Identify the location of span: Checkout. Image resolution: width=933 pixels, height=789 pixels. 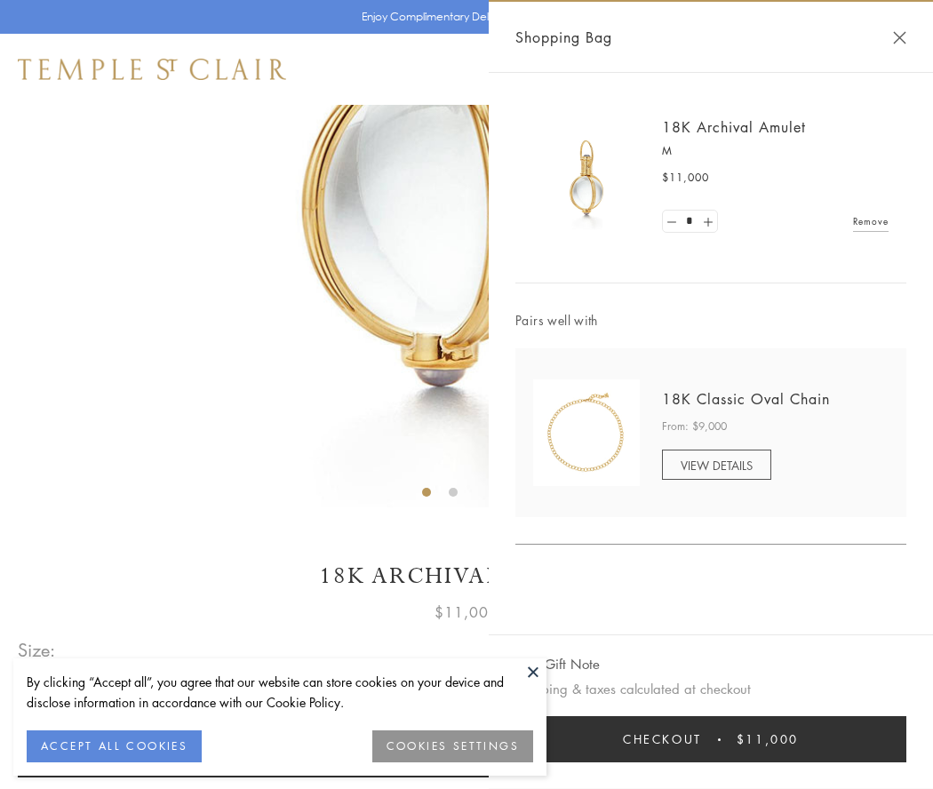
(662, 739).